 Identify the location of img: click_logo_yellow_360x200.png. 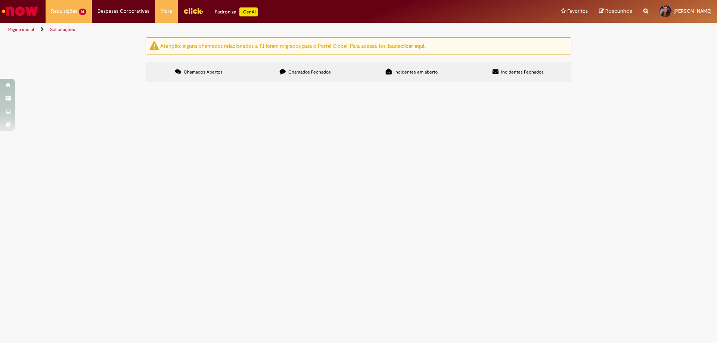
(193, 11).